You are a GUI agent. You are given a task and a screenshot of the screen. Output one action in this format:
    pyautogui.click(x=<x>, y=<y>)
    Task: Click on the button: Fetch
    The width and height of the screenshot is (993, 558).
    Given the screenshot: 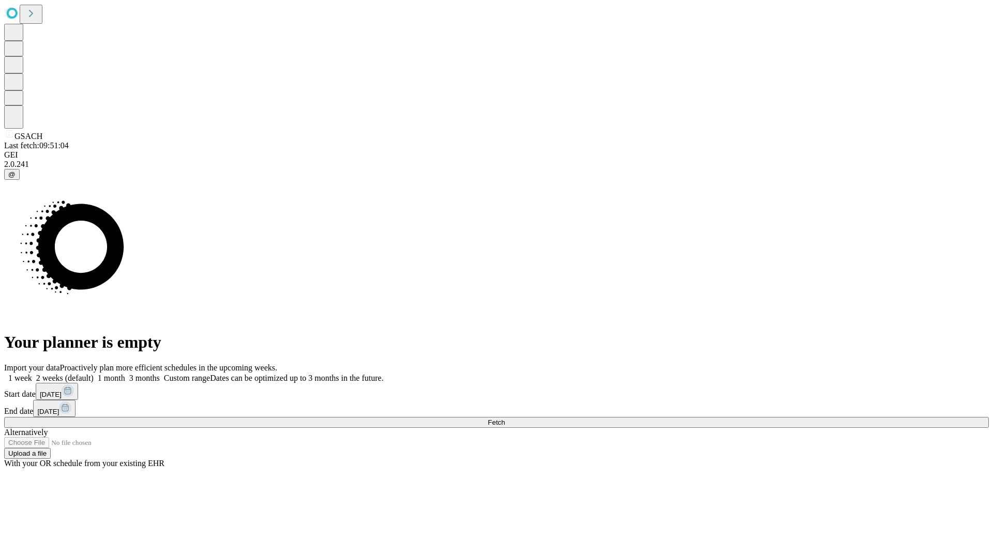 What is the action you would take?
    pyautogui.click(x=496, y=422)
    